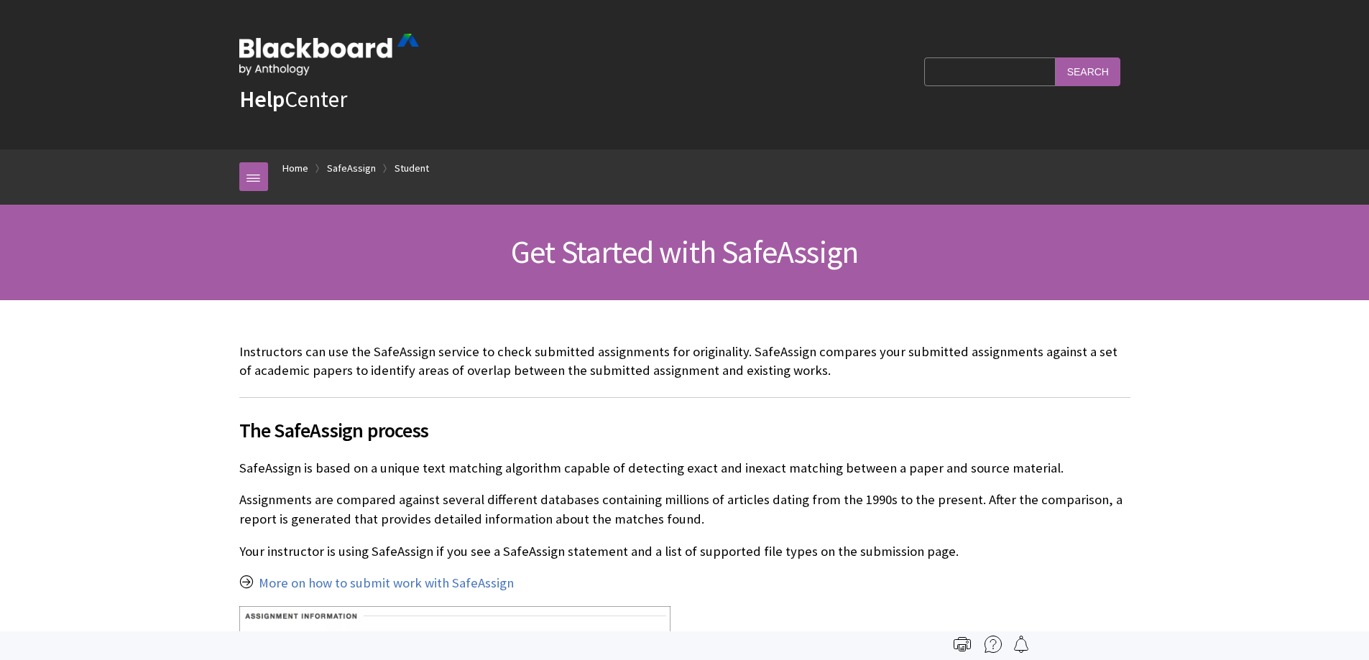 The height and width of the screenshot is (660, 1369). I want to click on span: Get Started with SafeAssign, so click(684, 252).